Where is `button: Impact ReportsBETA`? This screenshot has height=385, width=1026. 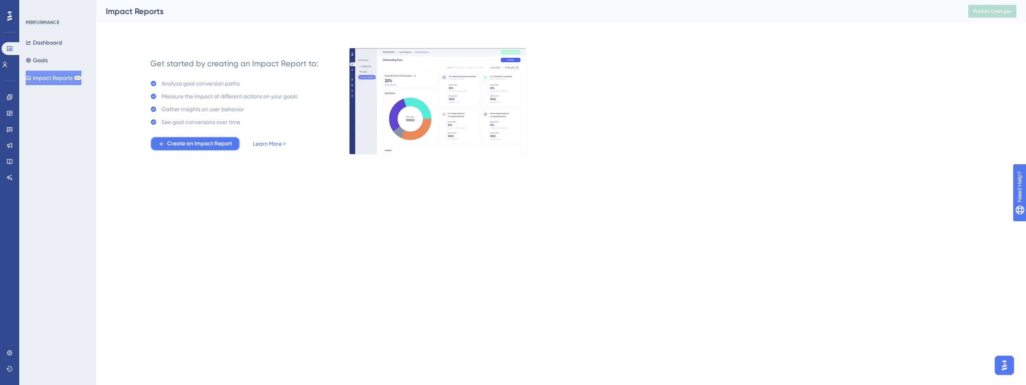 button: Impact ReportsBETA is located at coordinates (53, 78).